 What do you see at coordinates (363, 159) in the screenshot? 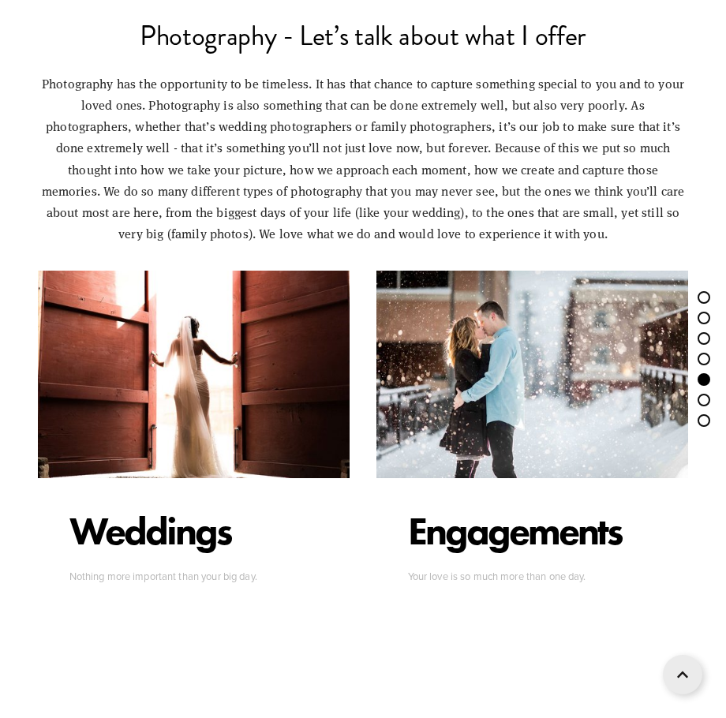
I see `p: Photography has the opportunity to be timeless. It has that chance to capture something special t...` at bounding box center [363, 159].